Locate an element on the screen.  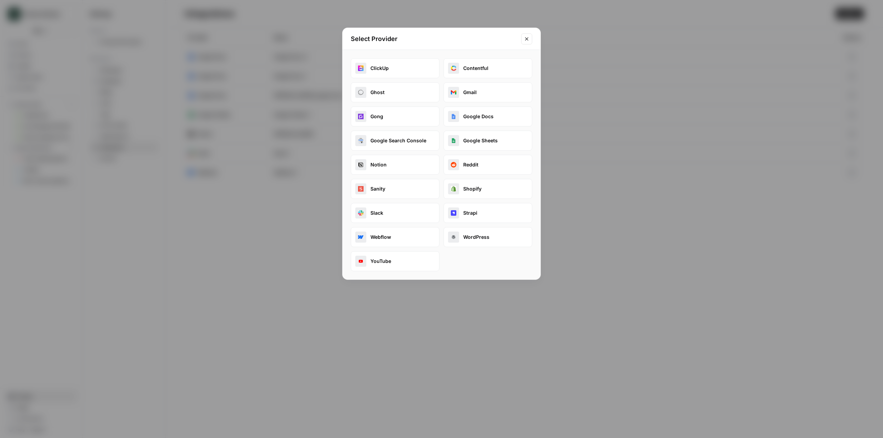
button: webflow_oauthWebflow is located at coordinates (395, 237).